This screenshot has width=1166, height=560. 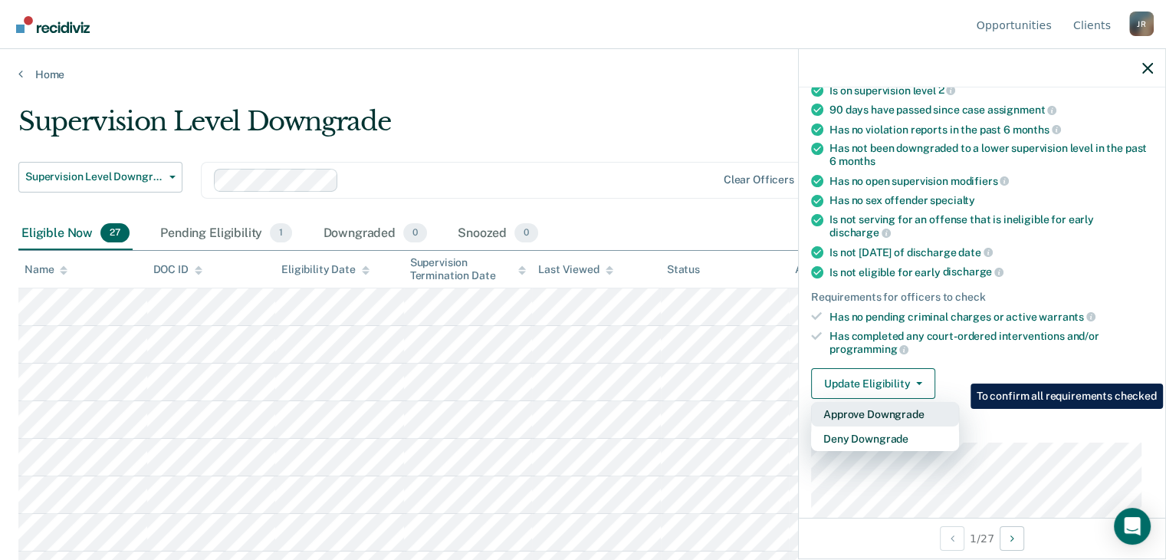 What do you see at coordinates (991, 155) in the screenshot?
I see `div: Has not been downgraded to a lower supervision level in the past 6` at bounding box center [991, 155].